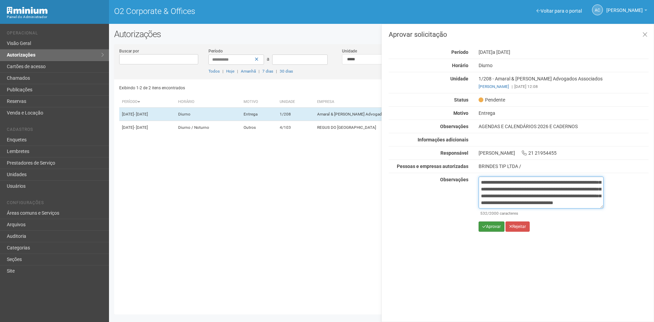  What do you see at coordinates (268, 71) in the screenshot?
I see `a: 7 dias` at bounding box center [268, 71].